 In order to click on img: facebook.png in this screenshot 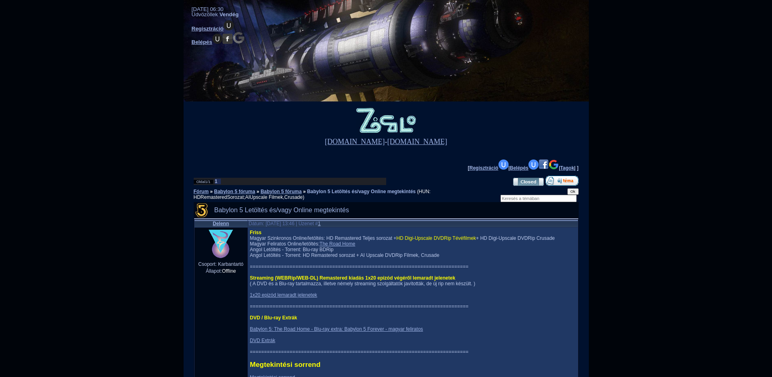, I will do `click(227, 39)`.